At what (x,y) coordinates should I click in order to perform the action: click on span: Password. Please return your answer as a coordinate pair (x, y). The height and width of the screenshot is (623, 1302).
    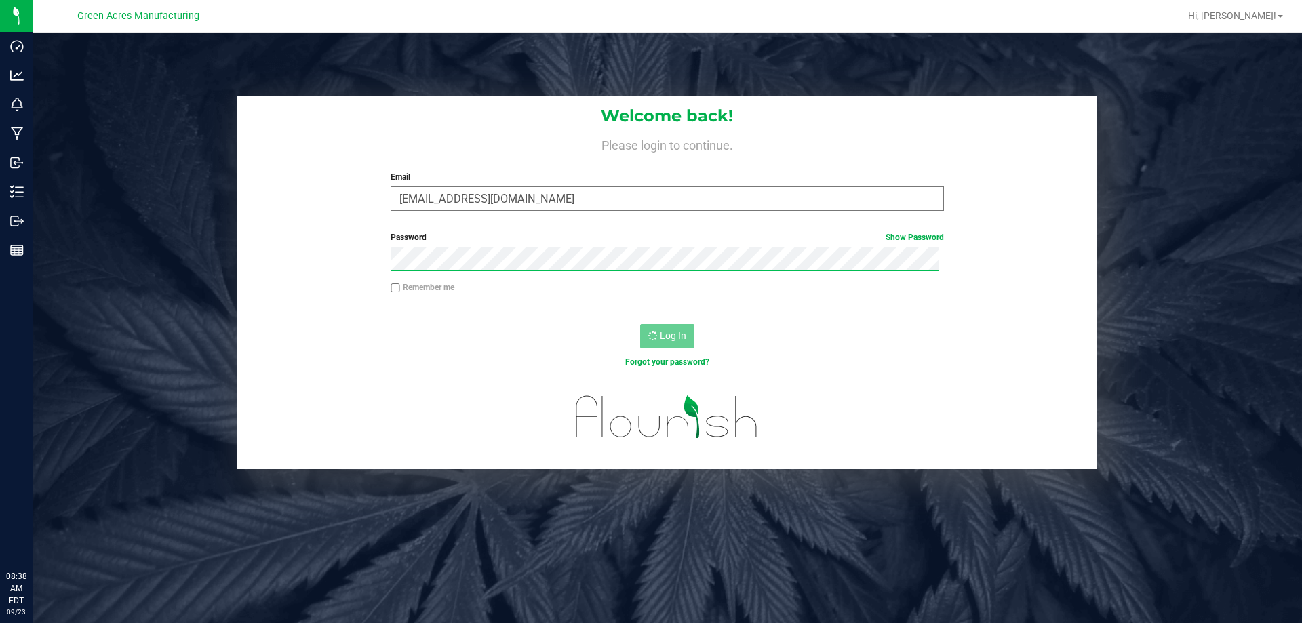
    Looking at the image, I should click on (408, 237).